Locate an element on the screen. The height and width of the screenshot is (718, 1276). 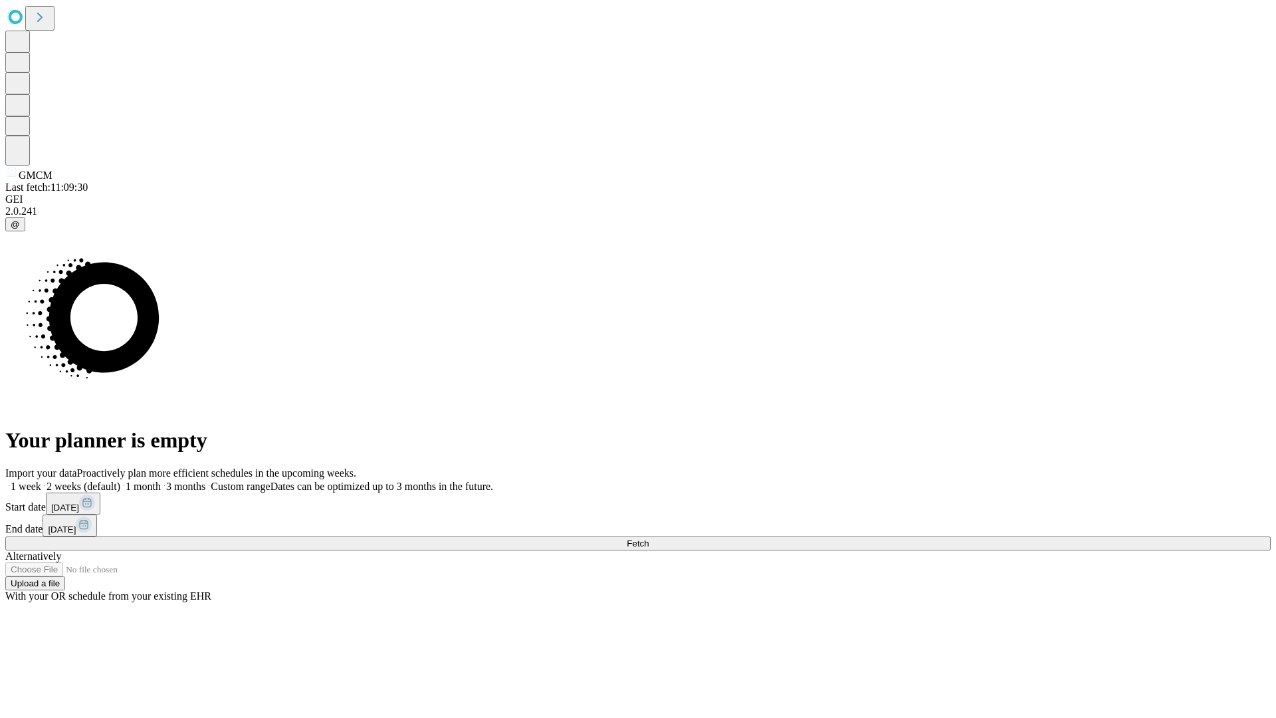
span: Last fetch: 11:09:30 is located at coordinates (47, 187).